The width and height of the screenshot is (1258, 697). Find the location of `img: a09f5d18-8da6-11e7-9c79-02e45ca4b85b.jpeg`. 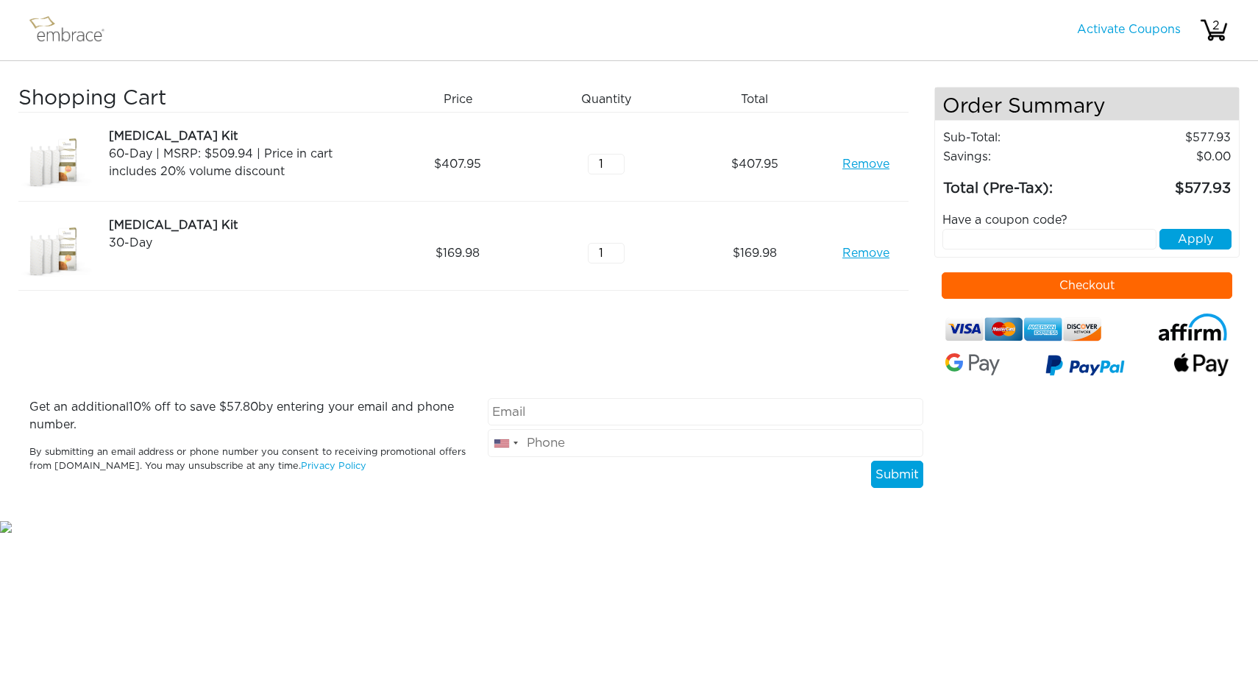

img: a09f5d18-8da6-11e7-9c79-02e45ca4b85b.jpeg is located at coordinates (55, 164).